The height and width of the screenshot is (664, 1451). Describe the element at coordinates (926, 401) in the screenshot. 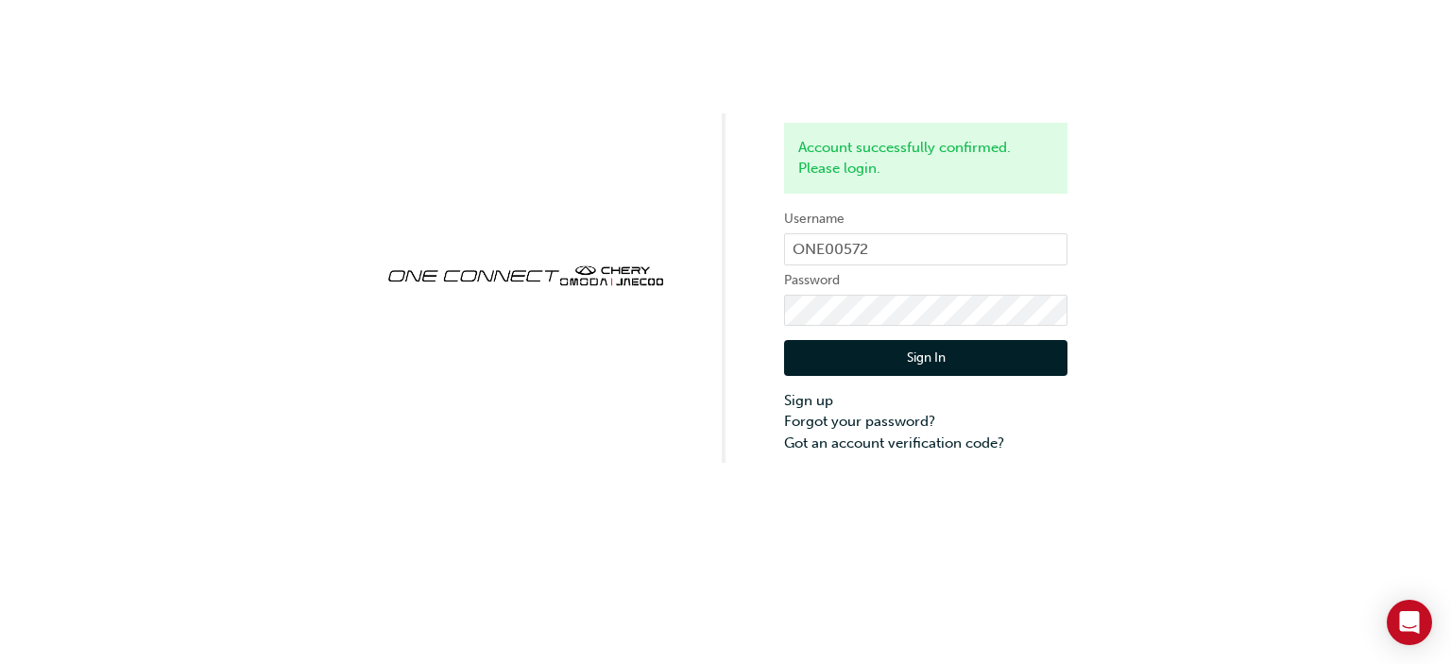

I see `a: Sign up` at that location.